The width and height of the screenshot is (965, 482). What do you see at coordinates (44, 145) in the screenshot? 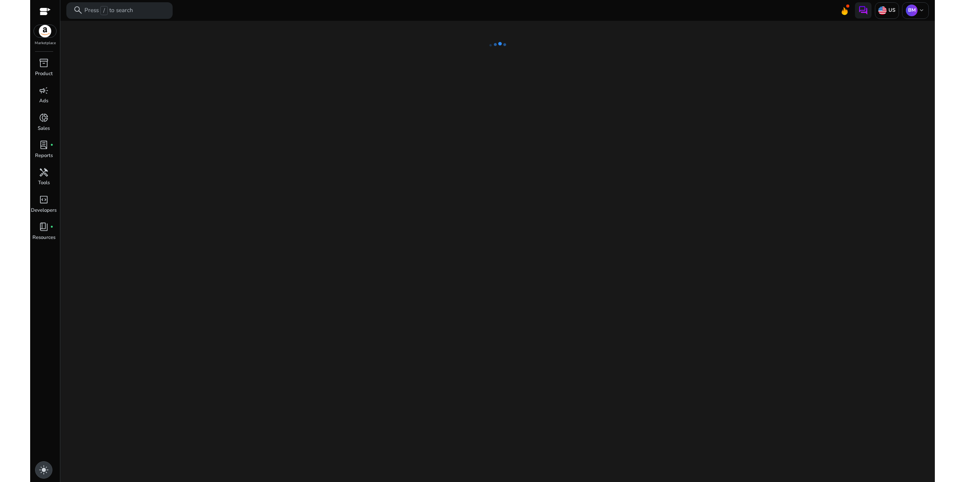
I see `span: lab_profile` at bounding box center [44, 145].